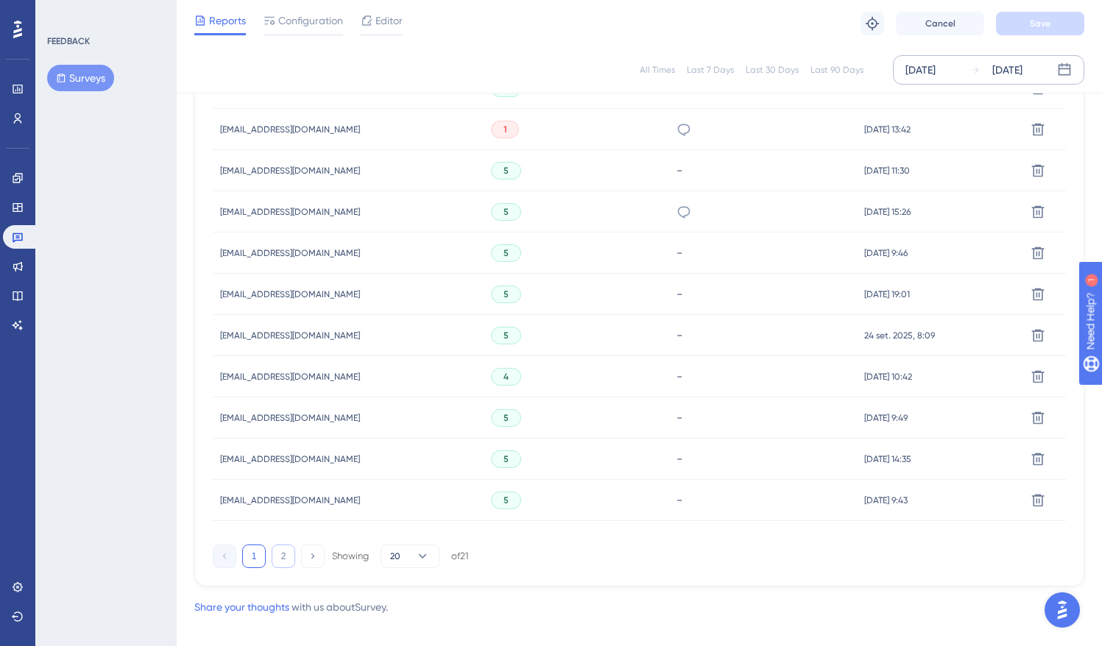 The image size is (1102, 646). What do you see at coordinates (311, 21) in the screenshot?
I see `span: Configuration` at bounding box center [311, 21].